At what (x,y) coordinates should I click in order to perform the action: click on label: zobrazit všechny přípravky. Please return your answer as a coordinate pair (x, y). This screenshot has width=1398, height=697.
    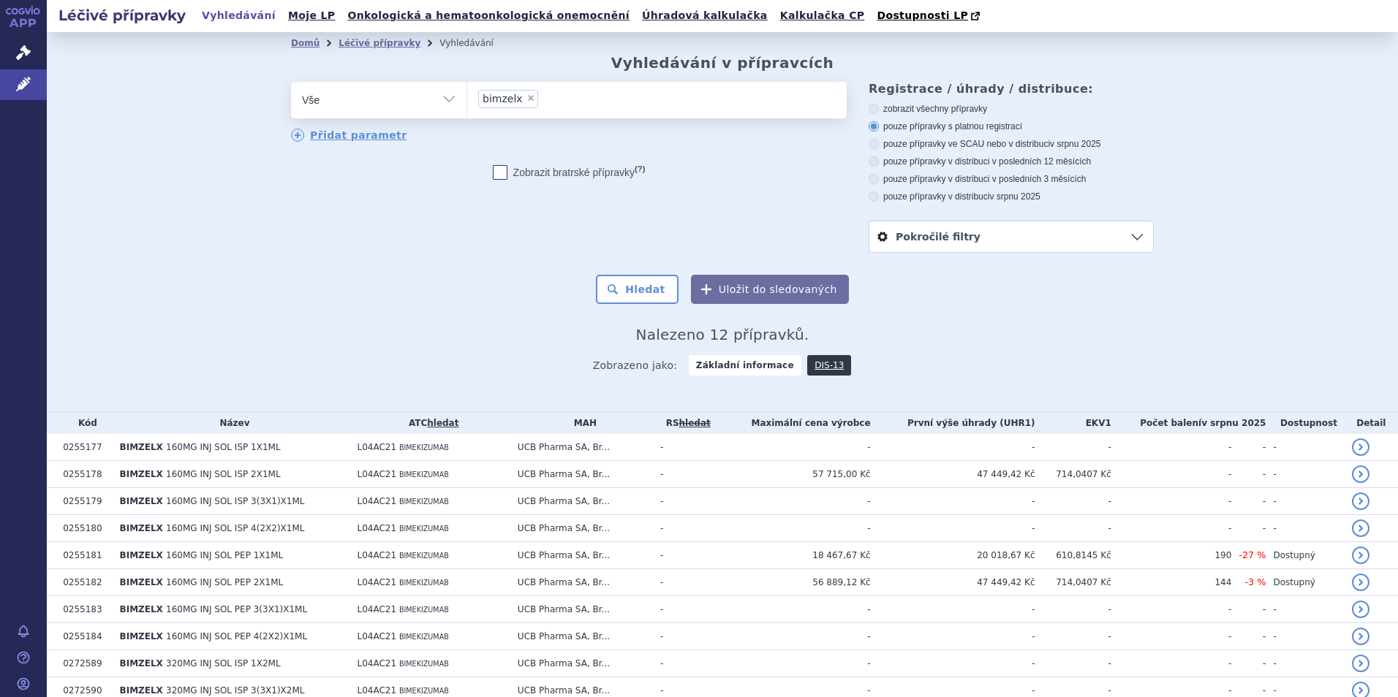
    Looking at the image, I should click on (1011, 109).